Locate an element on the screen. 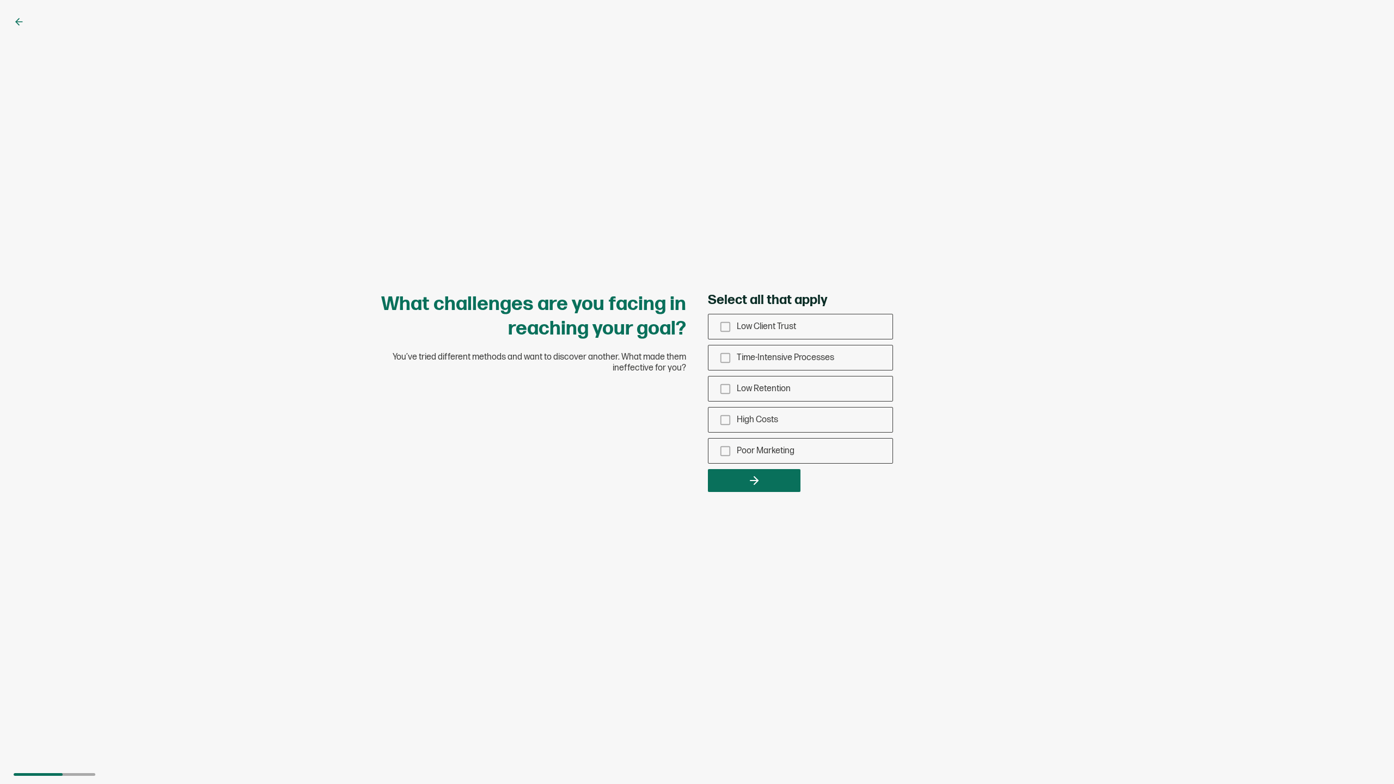  span: Select all that apply is located at coordinates (767, 300).